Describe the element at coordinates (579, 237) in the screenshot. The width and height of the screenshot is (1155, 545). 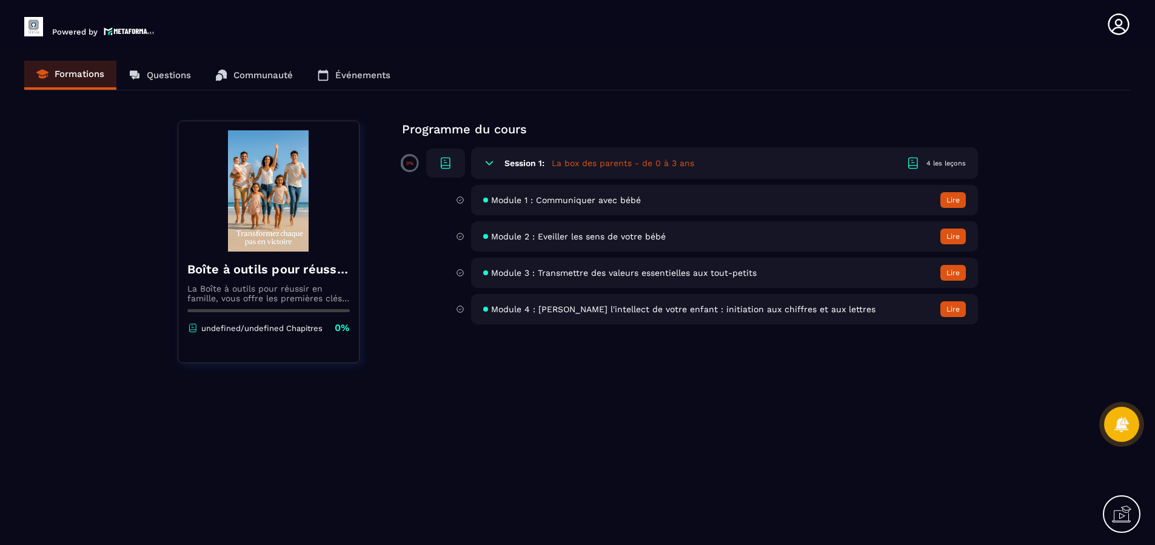
I see `span: Module 2 : Eveiller les sens de votre bébé` at that location.